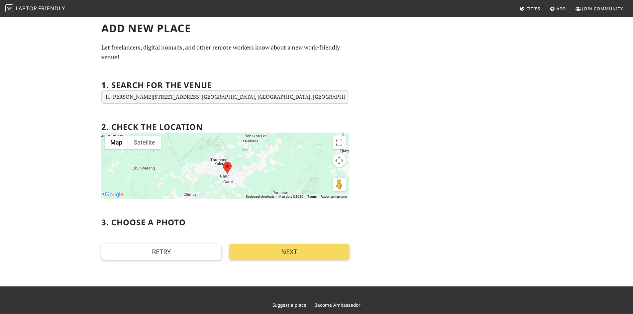 This screenshot has width=633, height=314. What do you see at coordinates (152, 127) in the screenshot?
I see `h2: 2. Check the location` at bounding box center [152, 127].